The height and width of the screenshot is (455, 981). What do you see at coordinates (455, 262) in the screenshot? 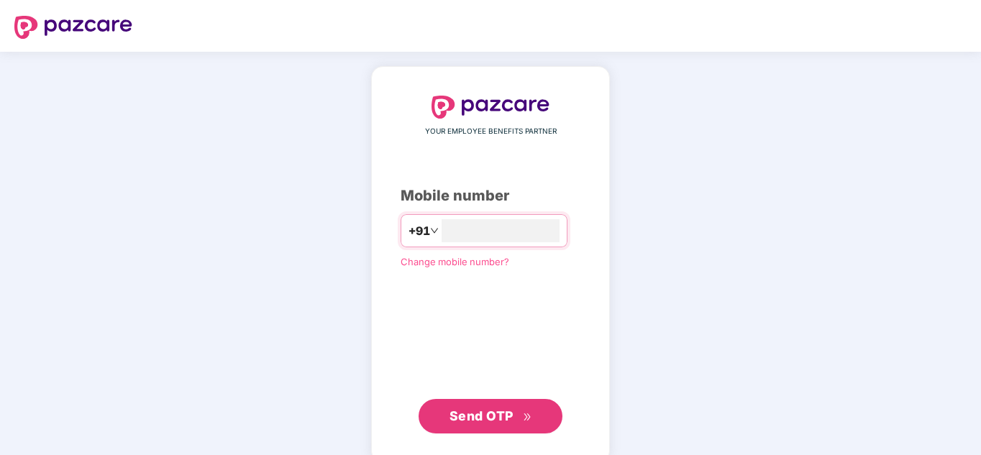
I see `span: Change mobile number?` at bounding box center [455, 262].